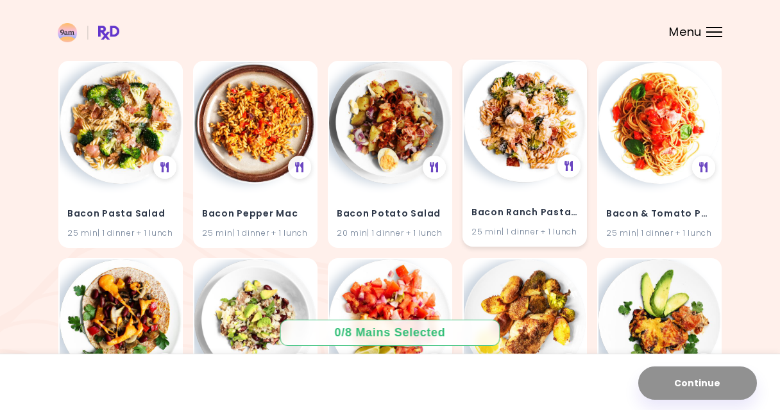 The height and width of the screenshot is (410, 780). I want to click on h4: Bacon Ranch Pasta Salad, so click(524, 212).